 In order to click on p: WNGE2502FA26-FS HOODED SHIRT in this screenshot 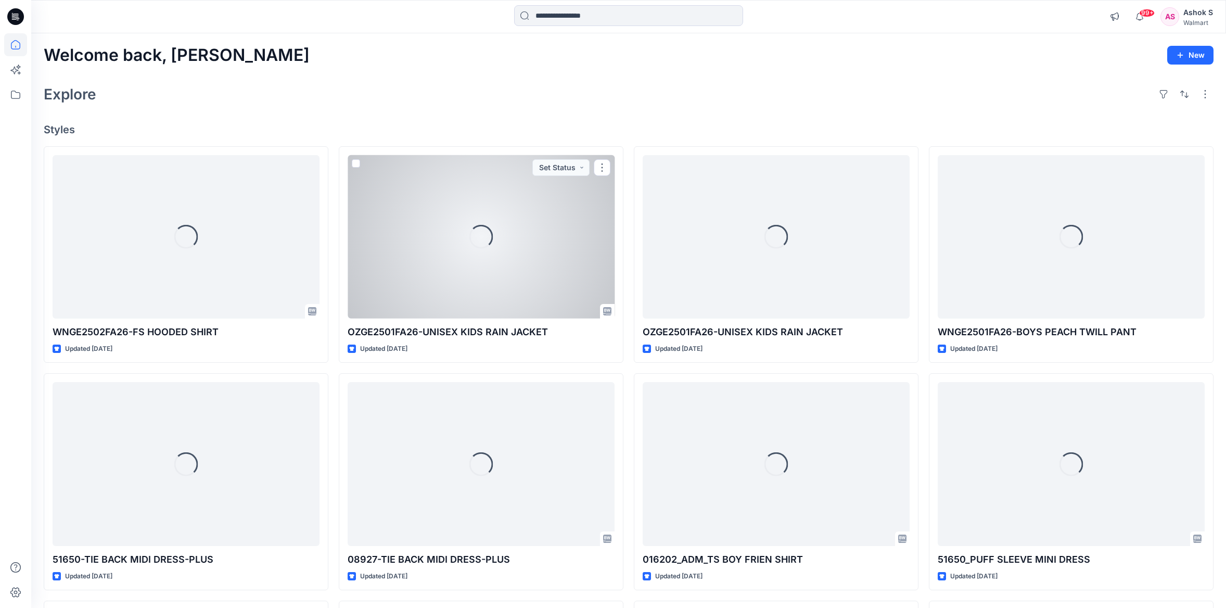, I will do `click(186, 332)`.